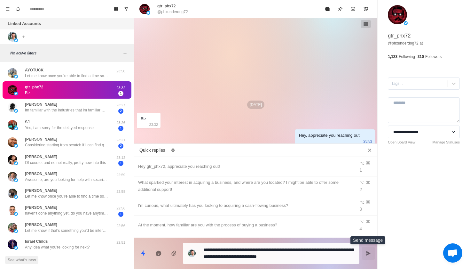 This screenshot has width=470, height=269. What do you see at coordinates (159, 253) in the screenshot?
I see `button: Reply with AI` at bounding box center [159, 253].